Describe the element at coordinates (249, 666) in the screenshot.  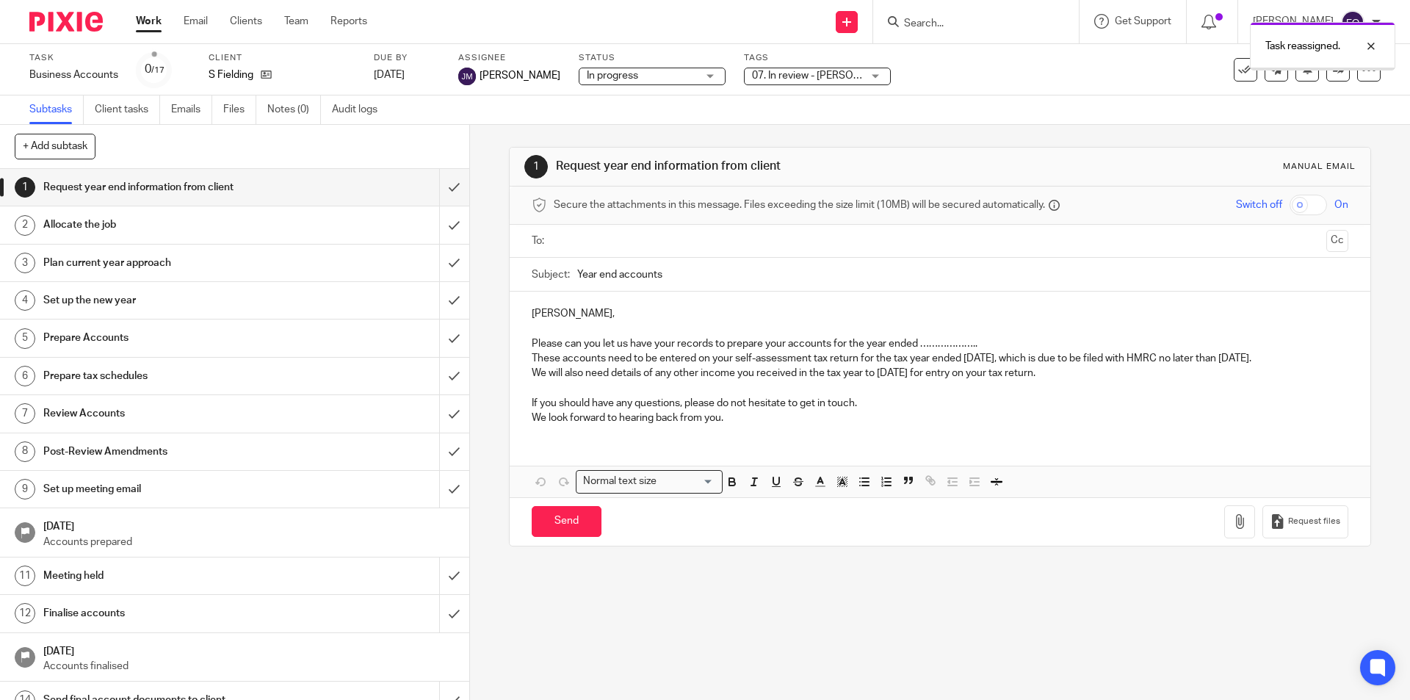
I see `p: Accounts finalised` at that location.